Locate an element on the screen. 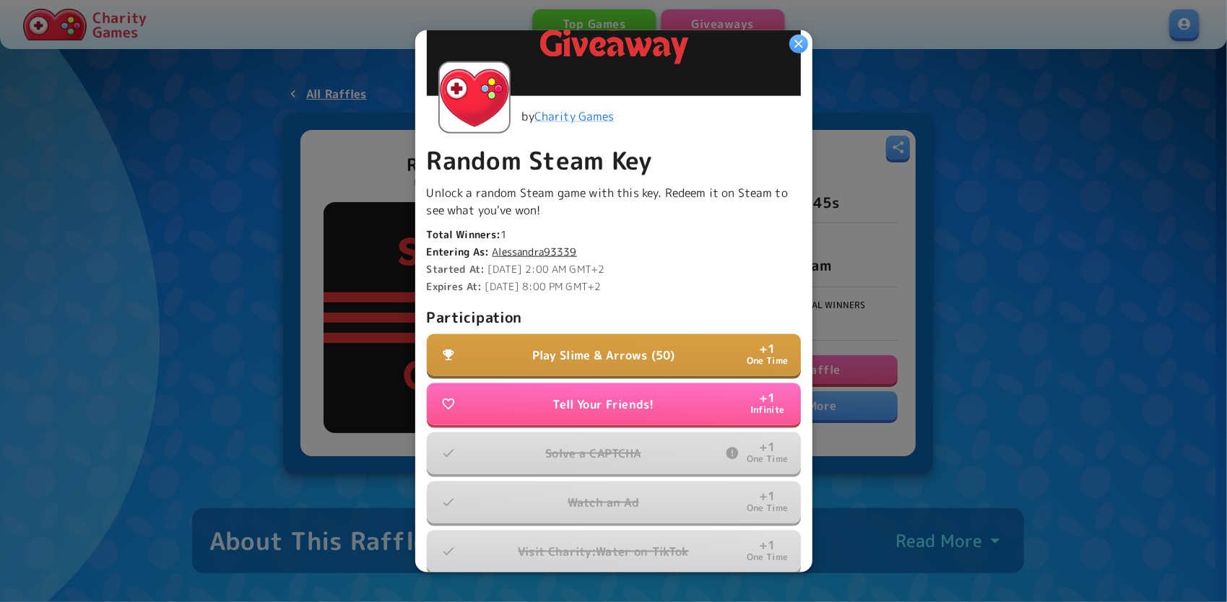 This screenshot has height=602, width=1227. p: 1 is located at coordinates (614, 235).